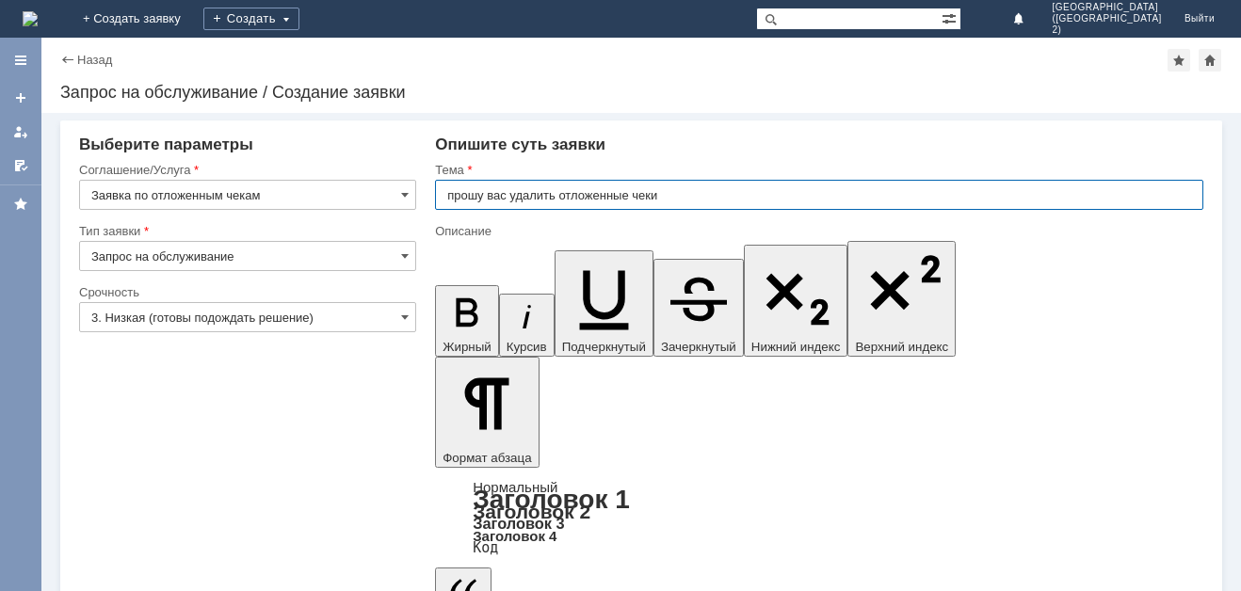  I want to click on button: Зачеркнутый, so click(699, 308).